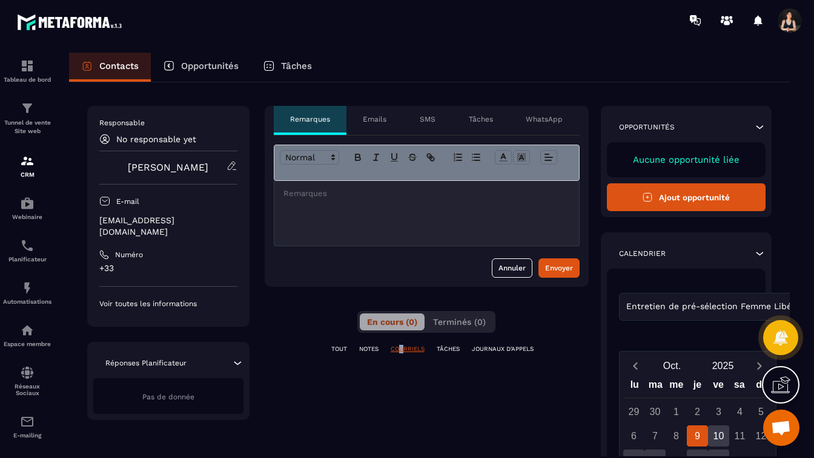 This screenshot has width=814, height=458. Describe the element at coordinates (156, 139) in the screenshot. I see `p: No responsable yet` at that location.